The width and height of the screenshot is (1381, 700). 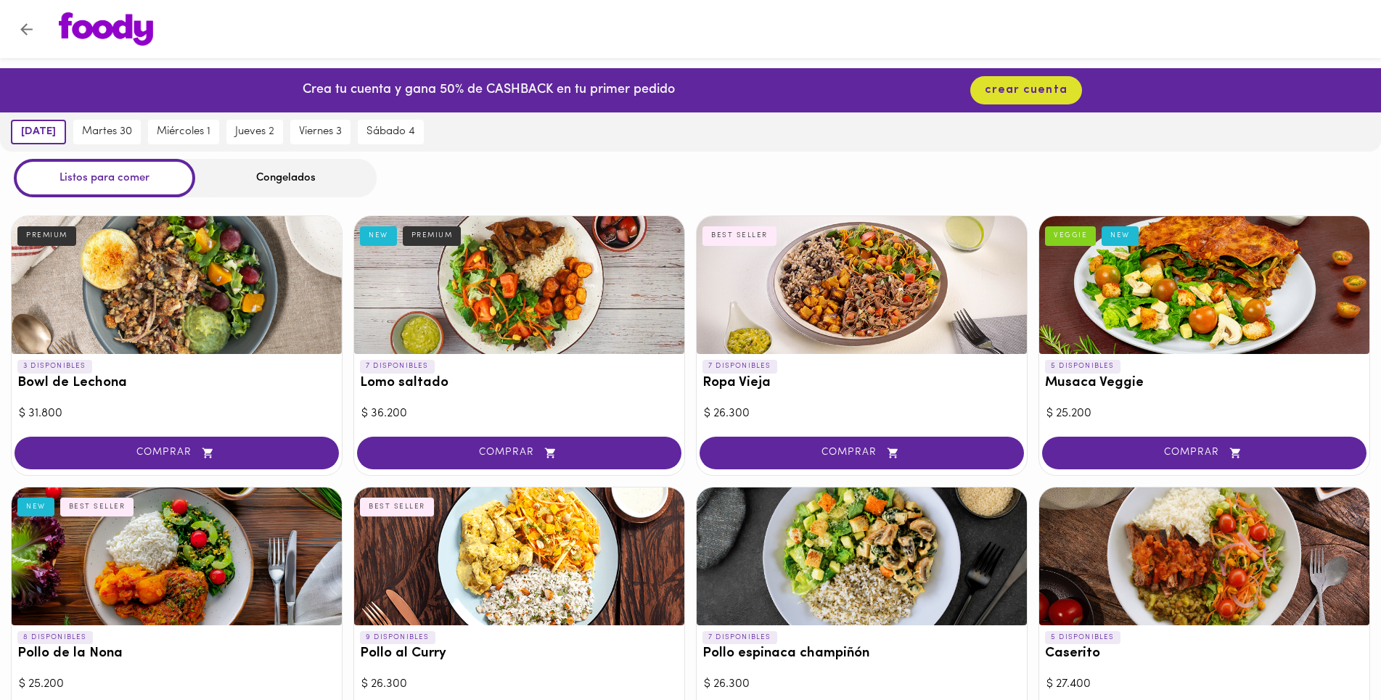 I want to click on h3: Pollo al Curry, so click(x=519, y=654).